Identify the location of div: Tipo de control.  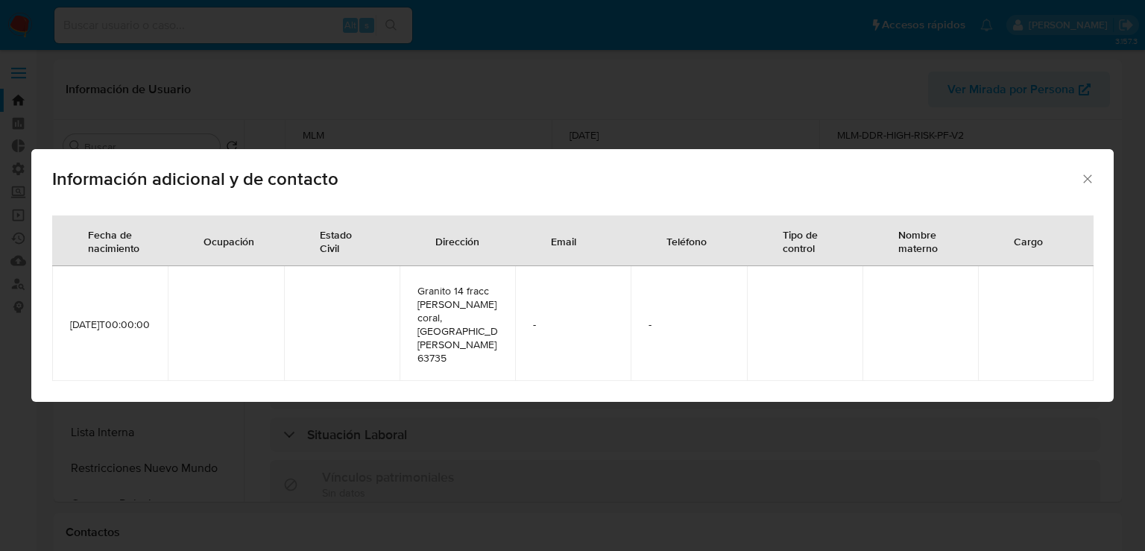
(804, 241).